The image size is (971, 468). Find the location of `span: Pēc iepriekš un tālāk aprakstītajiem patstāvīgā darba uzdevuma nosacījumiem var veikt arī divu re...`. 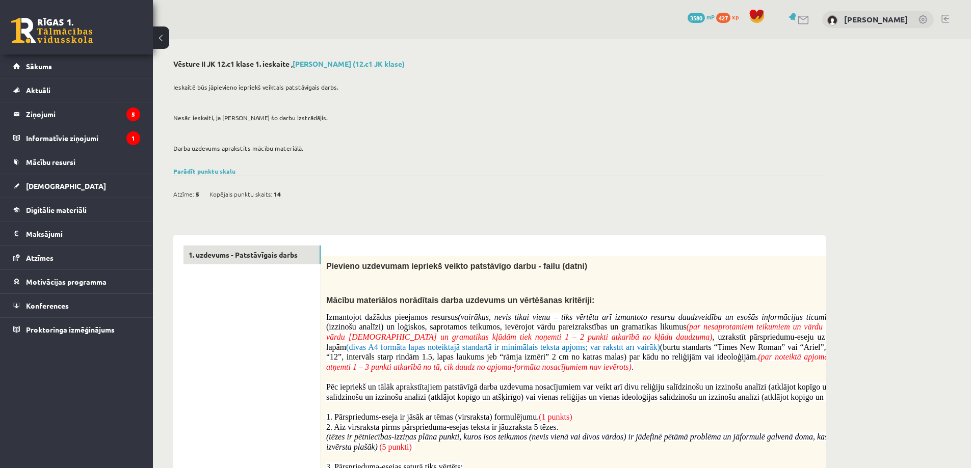

span: Pēc iepriekš un tālāk aprakstītajiem patstāvīgā darba uzdevuma nosacījumiem var veikt arī divu re... is located at coordinates (622, 392).